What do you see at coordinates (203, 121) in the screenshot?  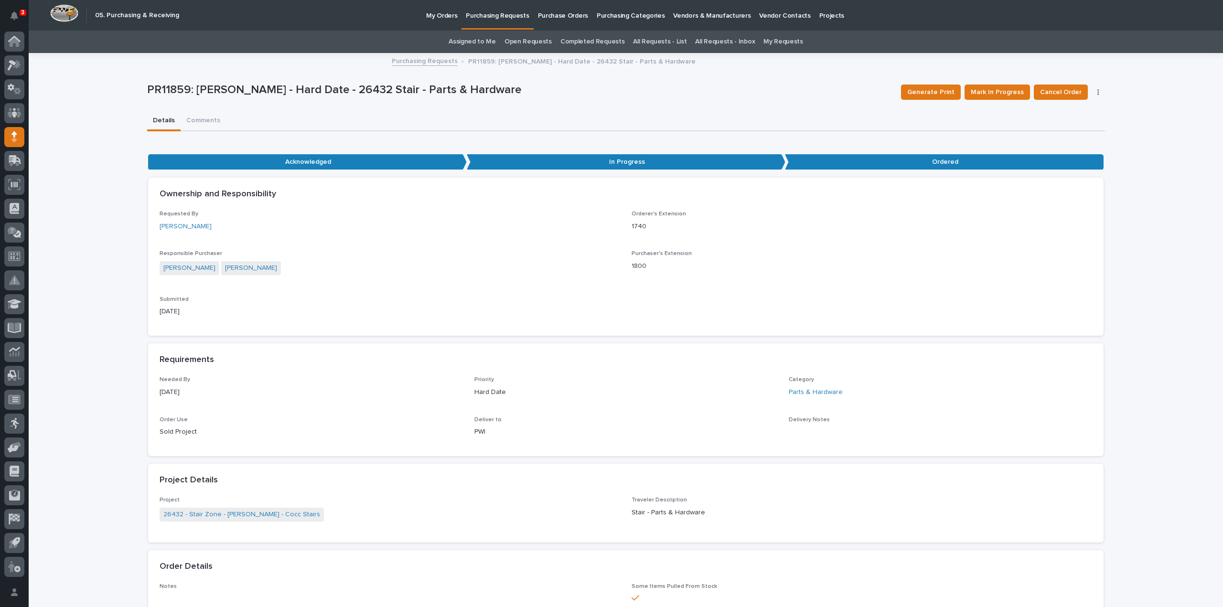 I see `button: Comments` at bounding box center [203, 121].